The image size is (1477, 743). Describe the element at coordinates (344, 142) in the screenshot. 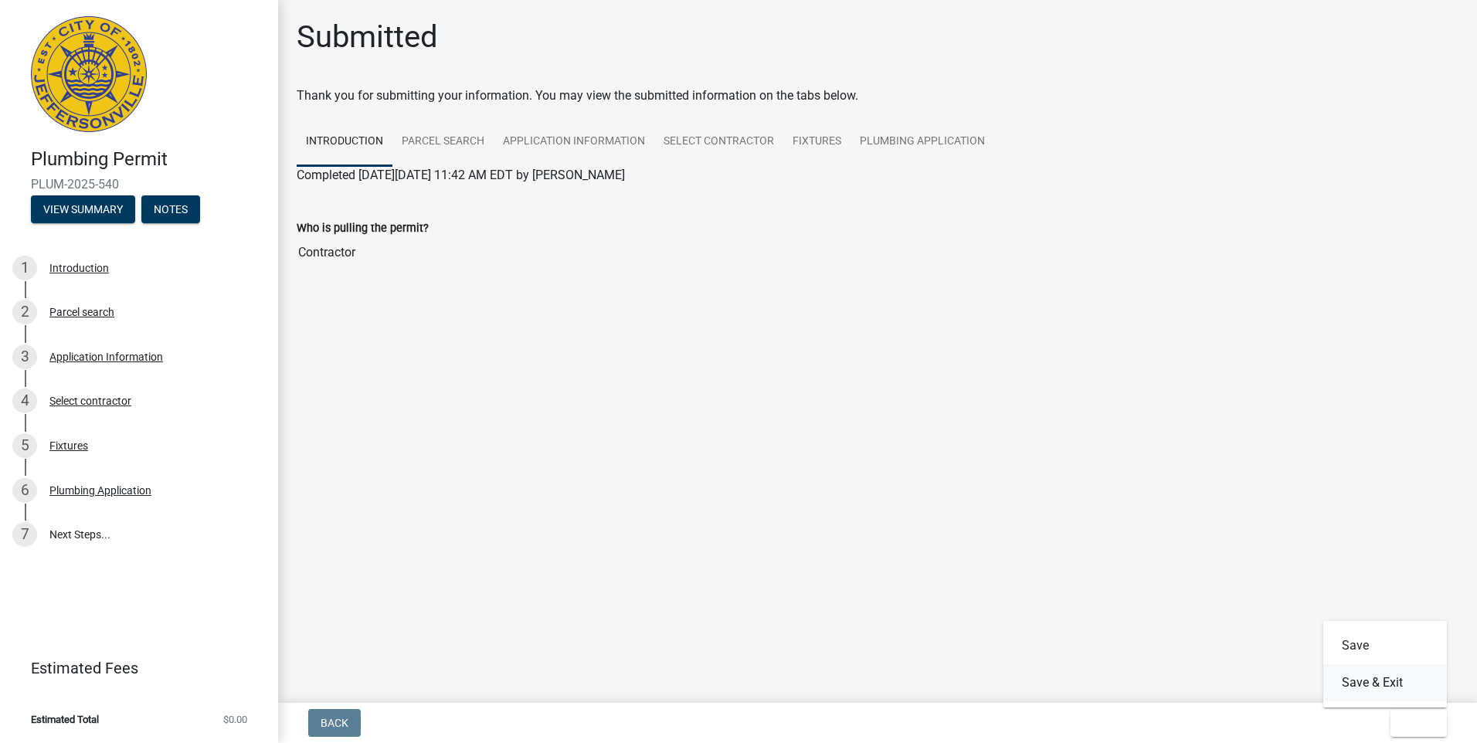

I see `a: Introduction` at that location.